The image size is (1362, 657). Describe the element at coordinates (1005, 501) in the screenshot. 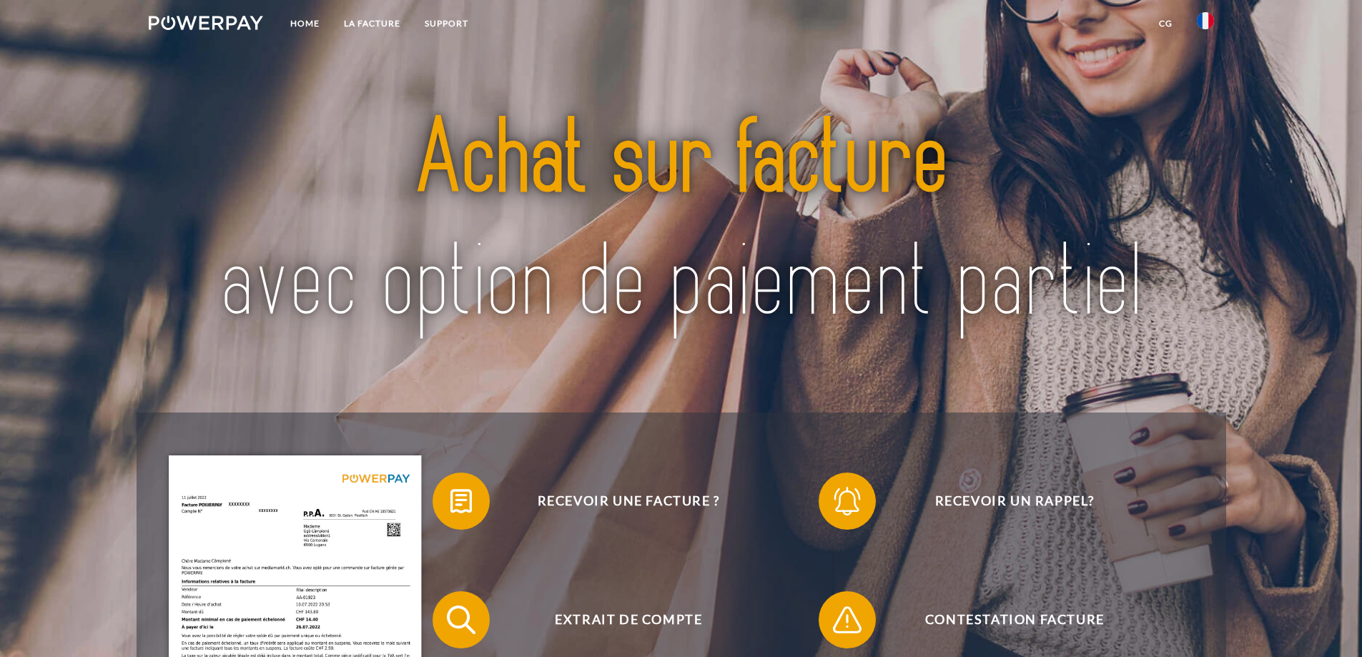

I see `button: Recevoir un rappel?` at that location.